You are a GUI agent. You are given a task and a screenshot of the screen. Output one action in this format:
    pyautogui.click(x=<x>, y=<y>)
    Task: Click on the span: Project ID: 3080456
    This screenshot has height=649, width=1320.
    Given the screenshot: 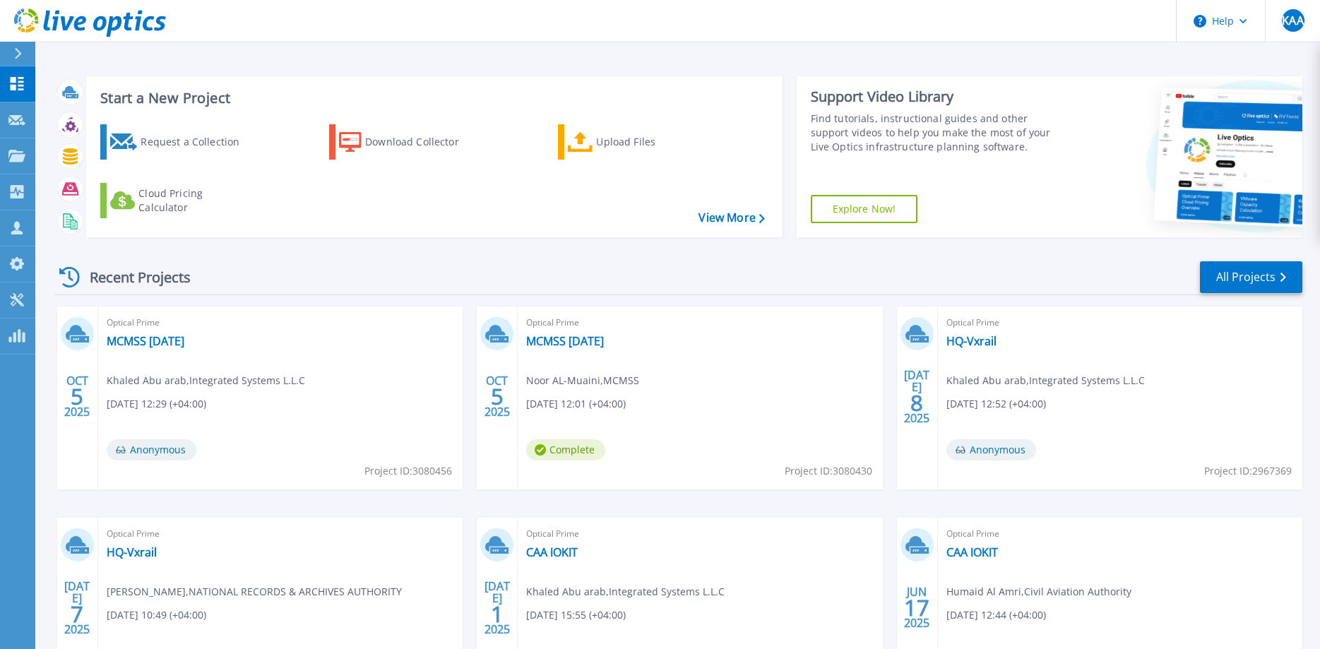 What is the action you would take?
    pyautogui.click(x=408, y=471)
    